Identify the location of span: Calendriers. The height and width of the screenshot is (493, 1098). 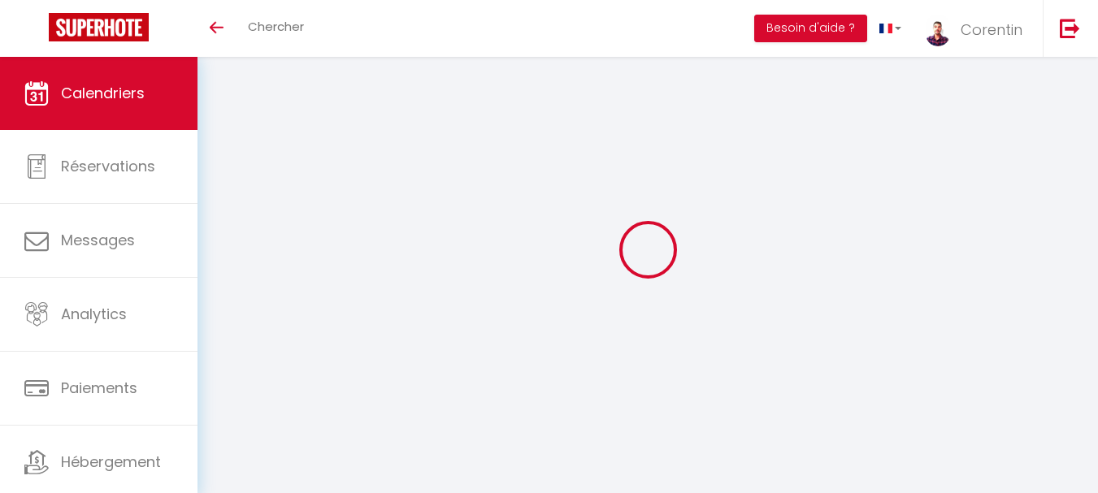
(102, 93).